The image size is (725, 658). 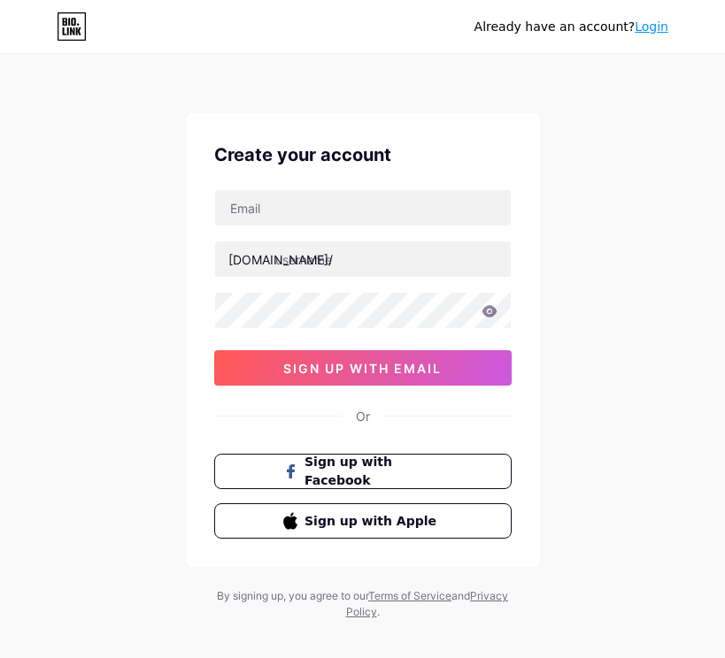 What do you see at coordinates (651, 27) in the screenshot?
I see `a: Login` at bounding box center [651, 27].